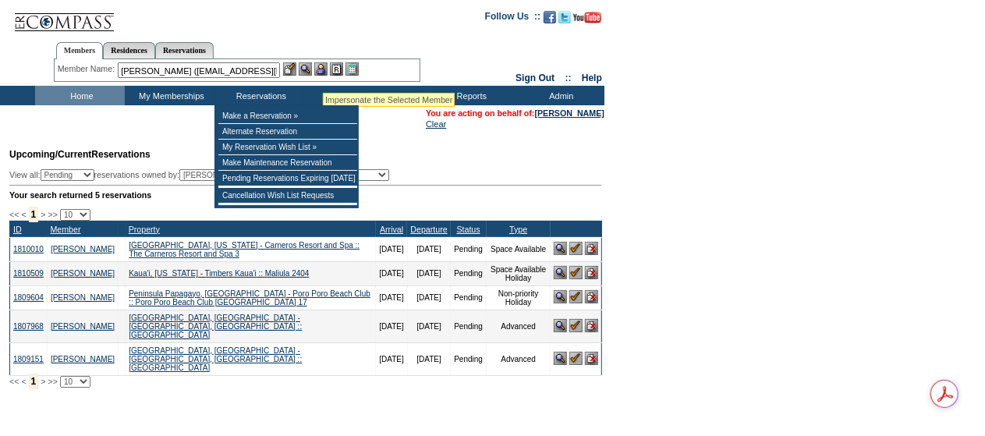 This screenshot has width=985, height=436. Describe the element at coordinates (144, 229) in the screenshot. I see `a: Property` at that location.